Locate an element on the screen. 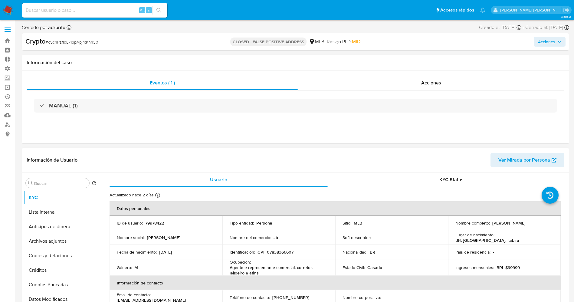  input: Buscar is located at coordinates (61, 183).